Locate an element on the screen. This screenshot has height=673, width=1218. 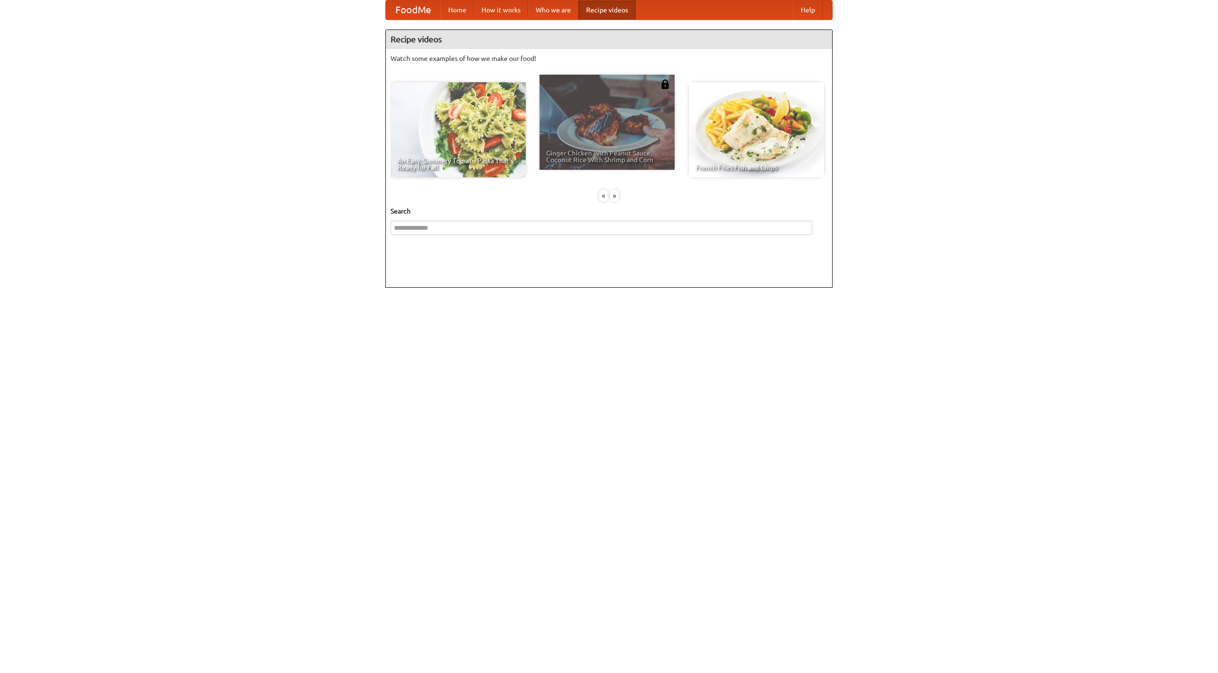
a: Home is located at coordinates (457, 10).